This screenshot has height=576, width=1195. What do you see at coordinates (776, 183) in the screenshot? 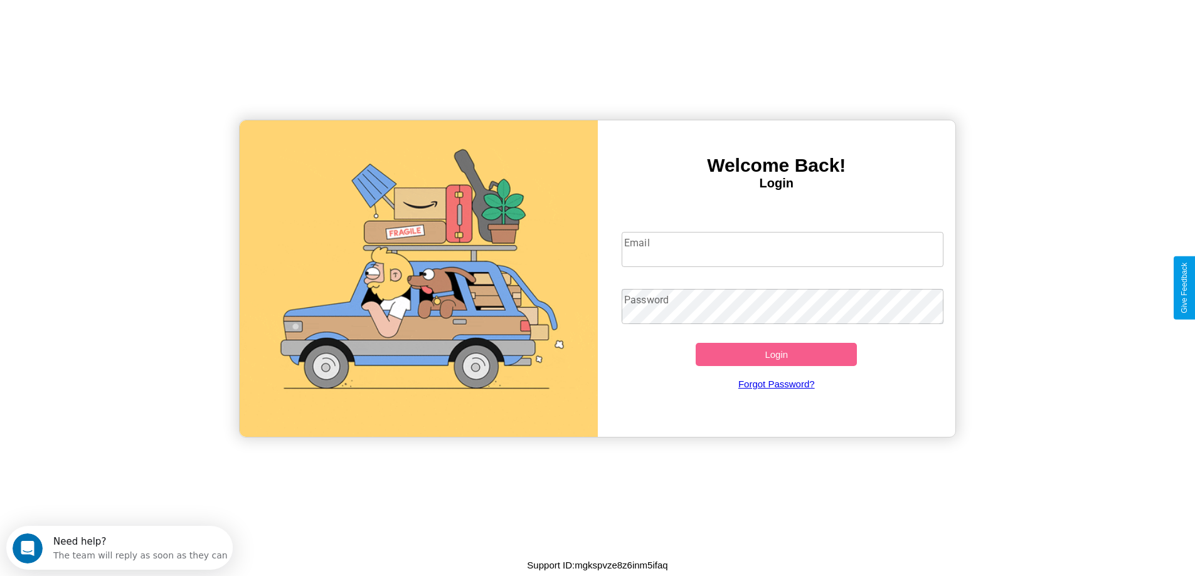
I see `h4: Login` at bounding box center [776, 183].